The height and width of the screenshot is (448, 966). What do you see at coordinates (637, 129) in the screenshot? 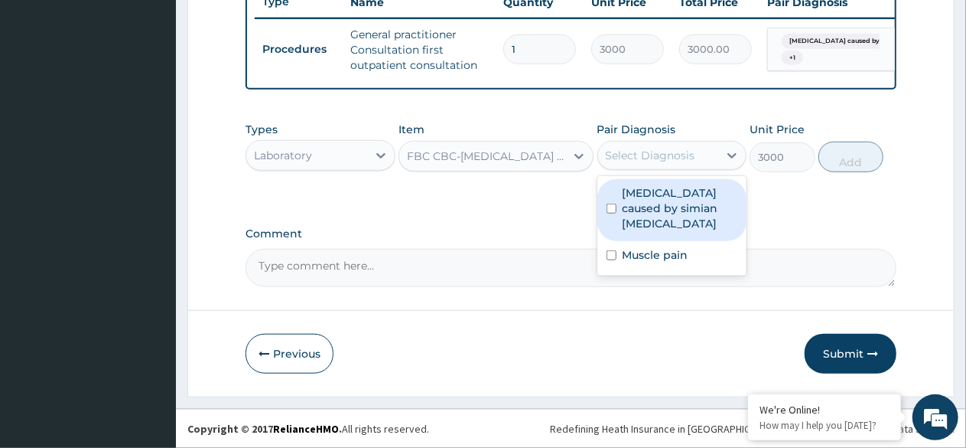
I see `label: Pair Diagnosis` at bounding box center [637, 129].